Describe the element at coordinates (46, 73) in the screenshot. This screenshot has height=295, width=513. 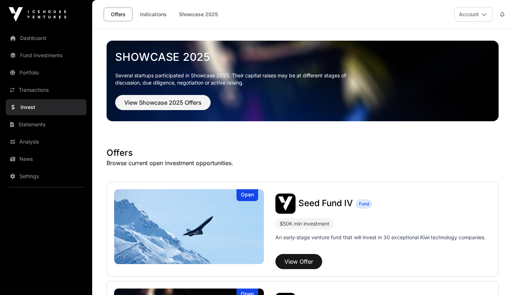
I see `a: Portfolio` at that location.